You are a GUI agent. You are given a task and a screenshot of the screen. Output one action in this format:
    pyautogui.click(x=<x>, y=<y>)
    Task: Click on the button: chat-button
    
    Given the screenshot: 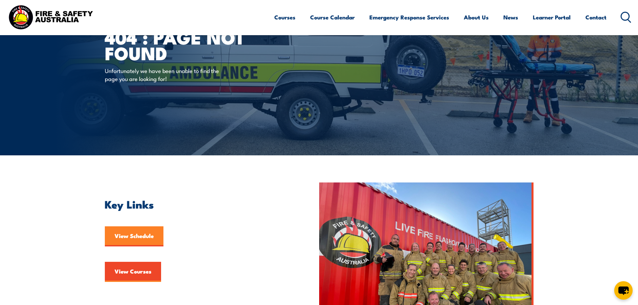 What is the action you would take?
    pyautogui.click(x=623, y=290)
    